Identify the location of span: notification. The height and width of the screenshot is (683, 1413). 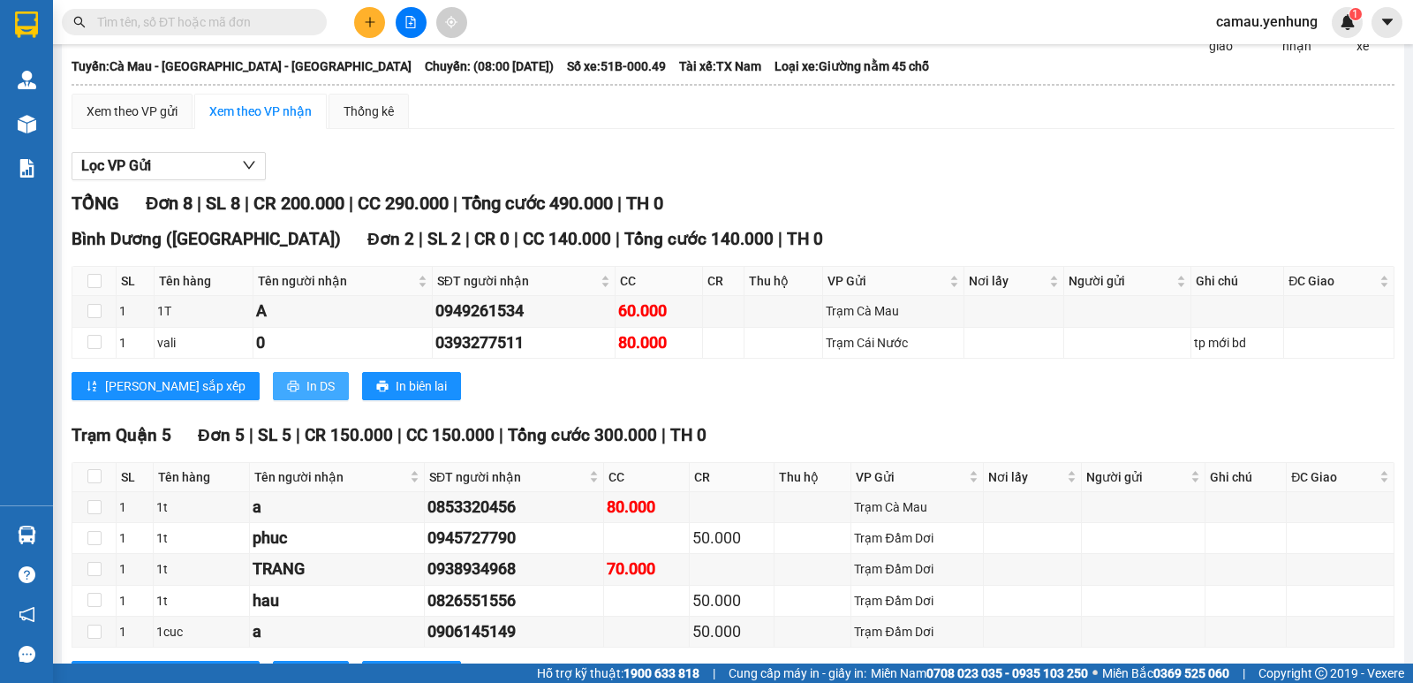
(26, 614).